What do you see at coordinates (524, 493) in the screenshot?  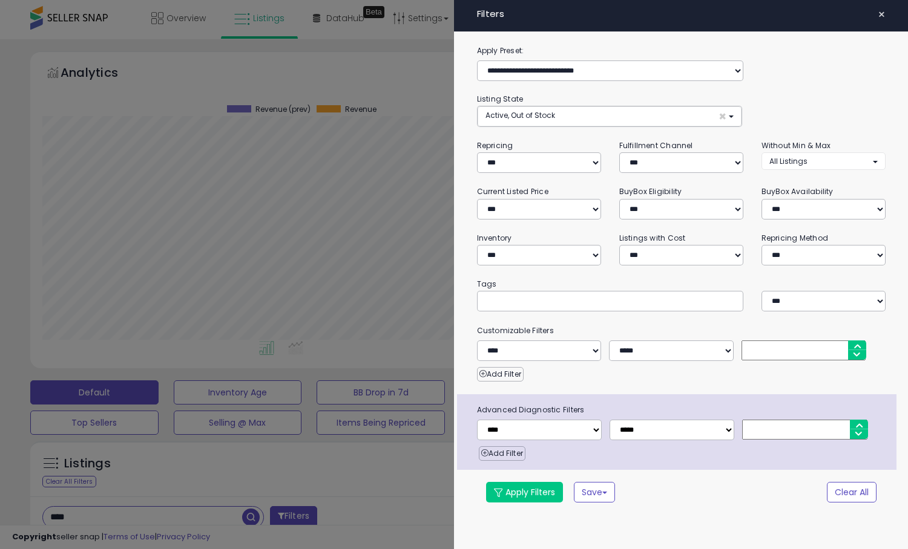 I see `button: Apply Filters` at bounding box center [524, 493].